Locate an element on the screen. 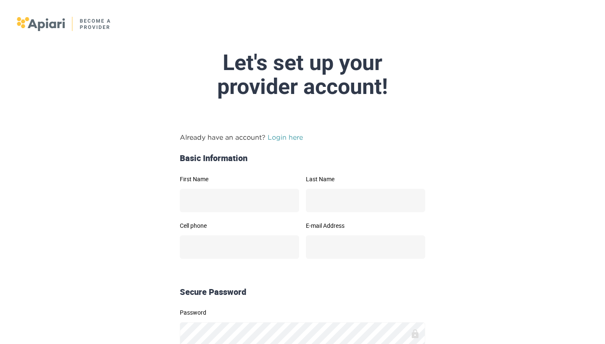  div: Let's set up your provider account! is located at coordinates (302, 75).